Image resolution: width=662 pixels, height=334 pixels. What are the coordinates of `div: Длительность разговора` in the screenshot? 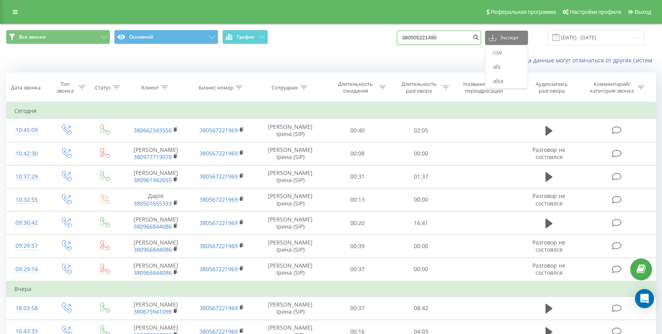 It's located at (419, 87).